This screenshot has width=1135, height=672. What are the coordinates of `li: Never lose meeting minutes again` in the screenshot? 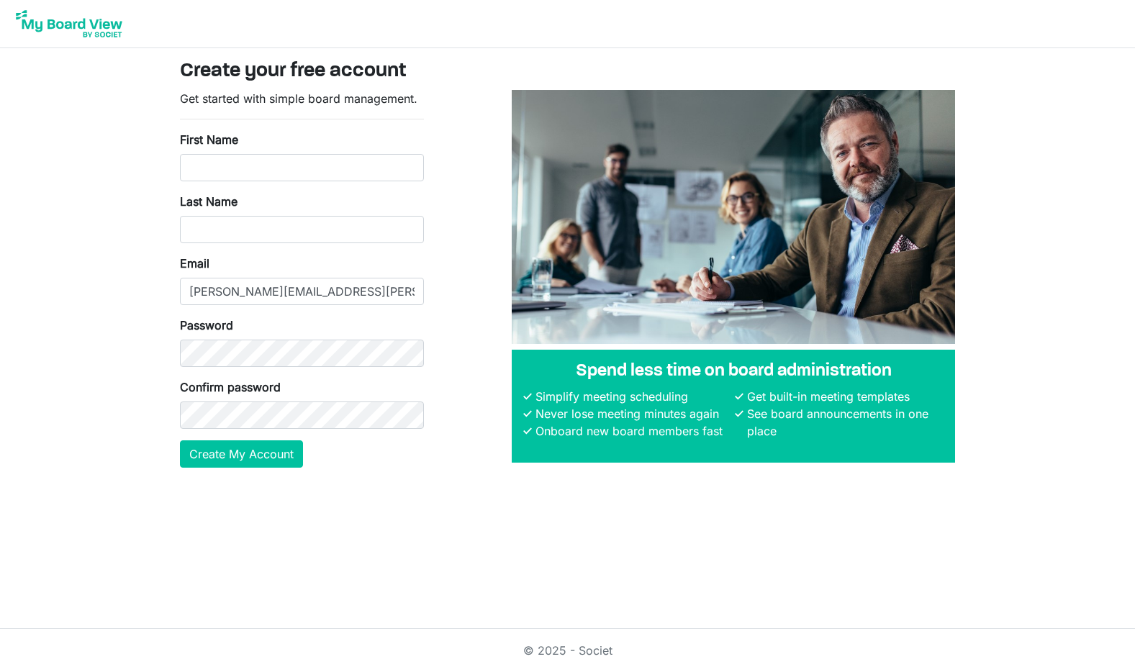 It's located at (632, 414).